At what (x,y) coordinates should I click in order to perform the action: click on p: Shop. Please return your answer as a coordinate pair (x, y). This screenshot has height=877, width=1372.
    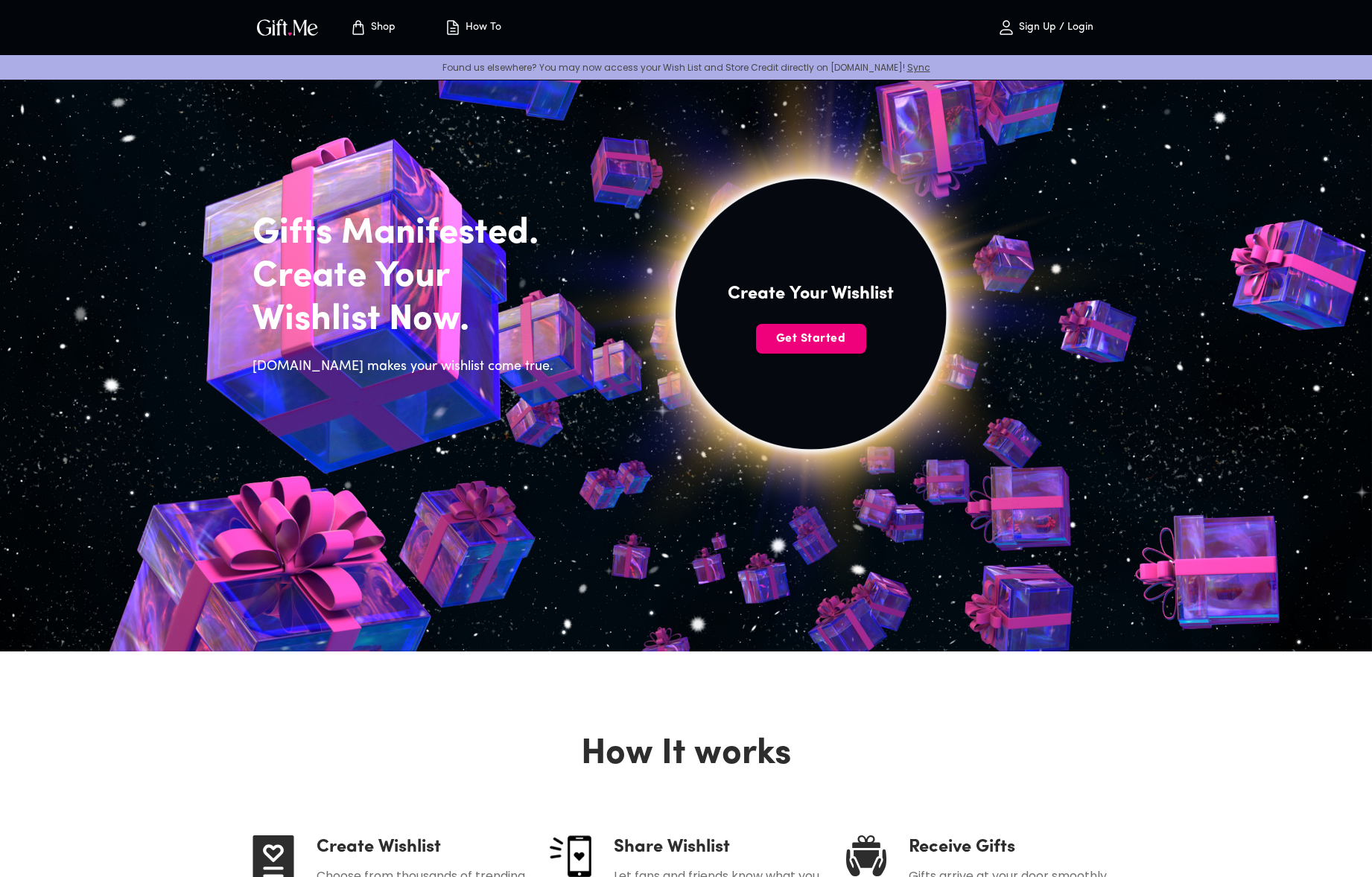
    Looking at the image, I should click on (382, 27).